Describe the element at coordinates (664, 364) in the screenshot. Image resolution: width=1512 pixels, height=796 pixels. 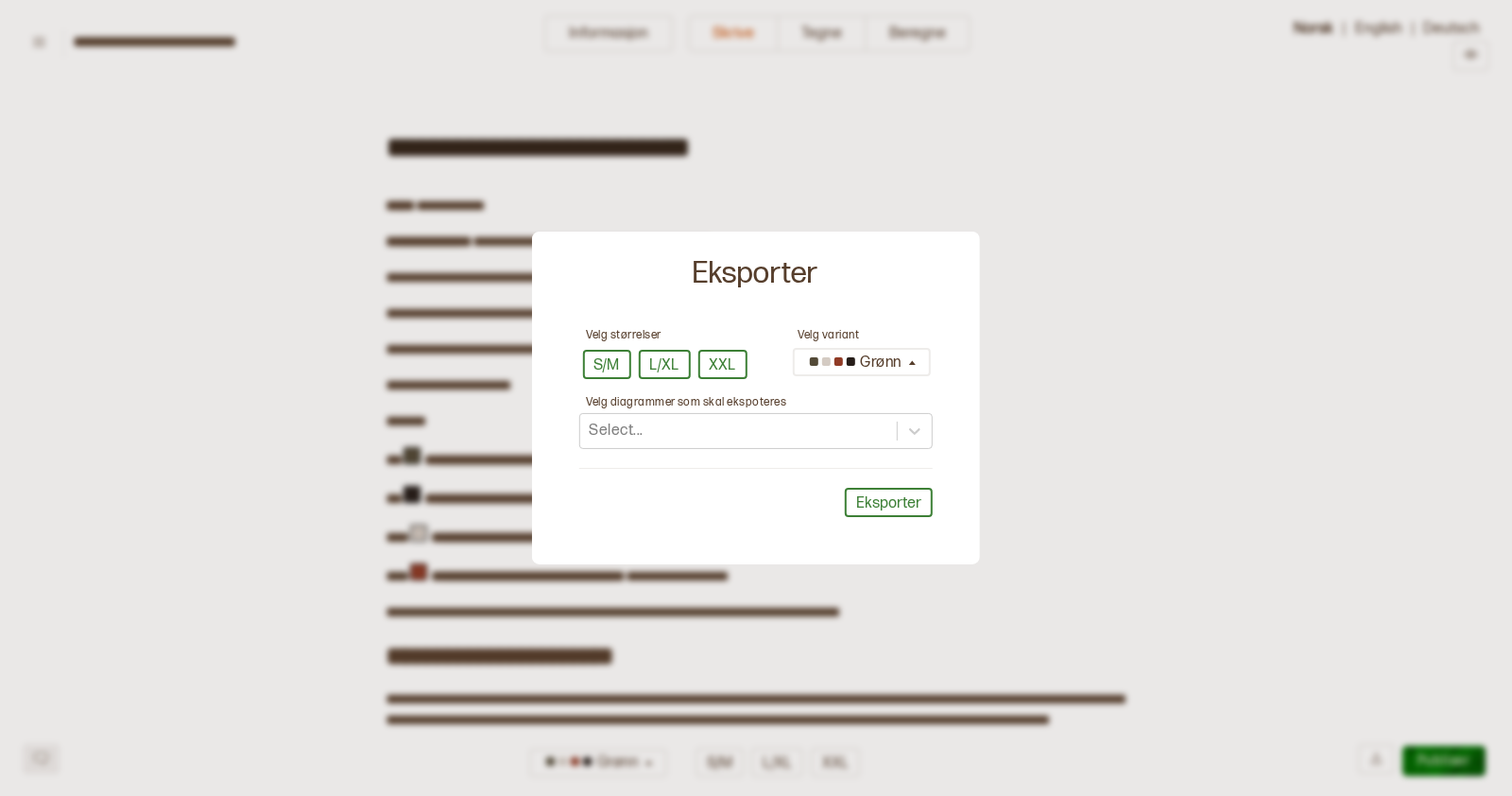
I see `button: L/XL` at that location.